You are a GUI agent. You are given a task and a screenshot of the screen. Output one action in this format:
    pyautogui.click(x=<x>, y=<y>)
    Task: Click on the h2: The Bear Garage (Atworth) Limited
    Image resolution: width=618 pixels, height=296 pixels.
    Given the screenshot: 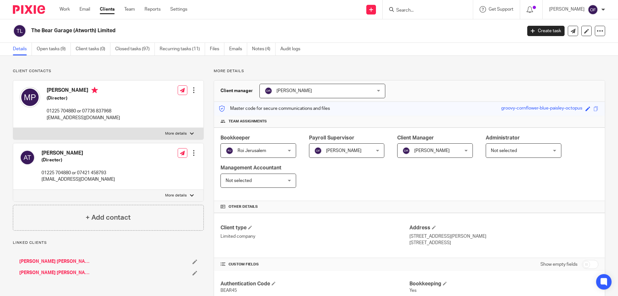 What is the action you would take?
    pyautogui.click(x=226, y=31)
    